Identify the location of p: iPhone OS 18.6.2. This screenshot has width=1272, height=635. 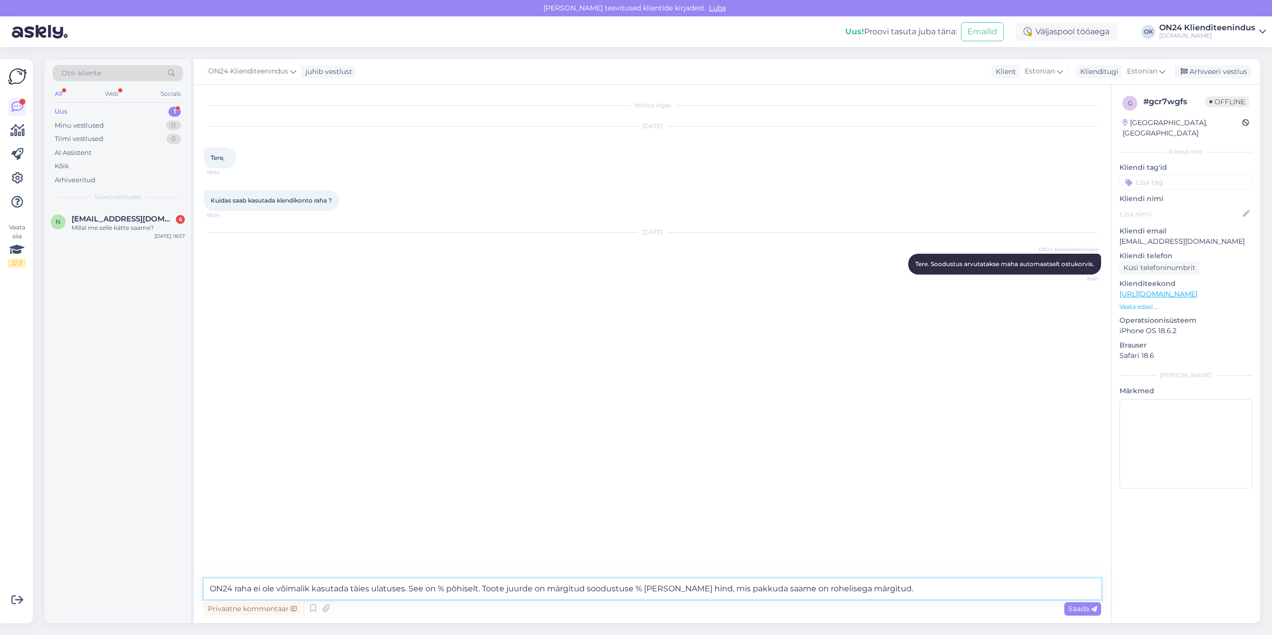
(1185, 331).